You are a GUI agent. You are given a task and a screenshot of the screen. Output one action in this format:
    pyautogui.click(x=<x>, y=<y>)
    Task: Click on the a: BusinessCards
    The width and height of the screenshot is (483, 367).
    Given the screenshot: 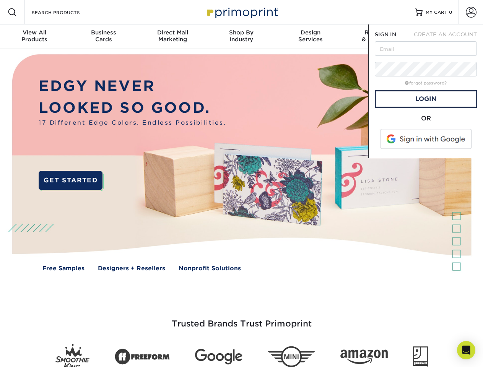 What is the action you would take?
    pyautogui.click(x=103, y=37)
    